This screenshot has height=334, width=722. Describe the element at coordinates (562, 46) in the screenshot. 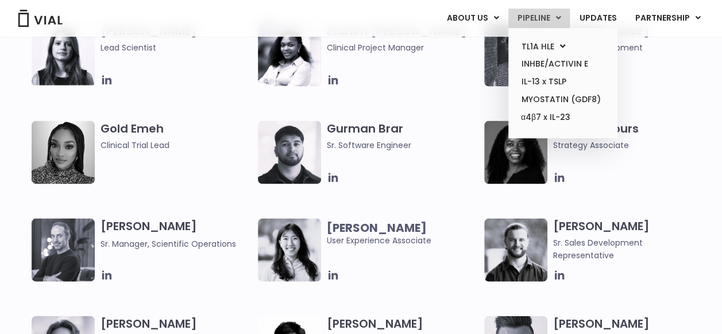

I see `a: TL1A HLEMenu Toggle` at that location.